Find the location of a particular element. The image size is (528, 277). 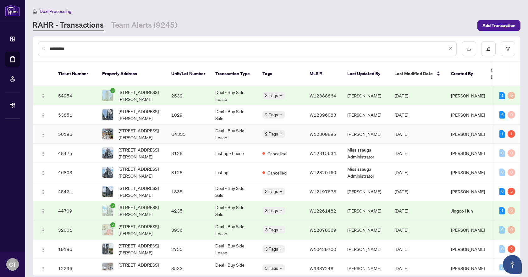

span: home is located at coordinates (35, 11).